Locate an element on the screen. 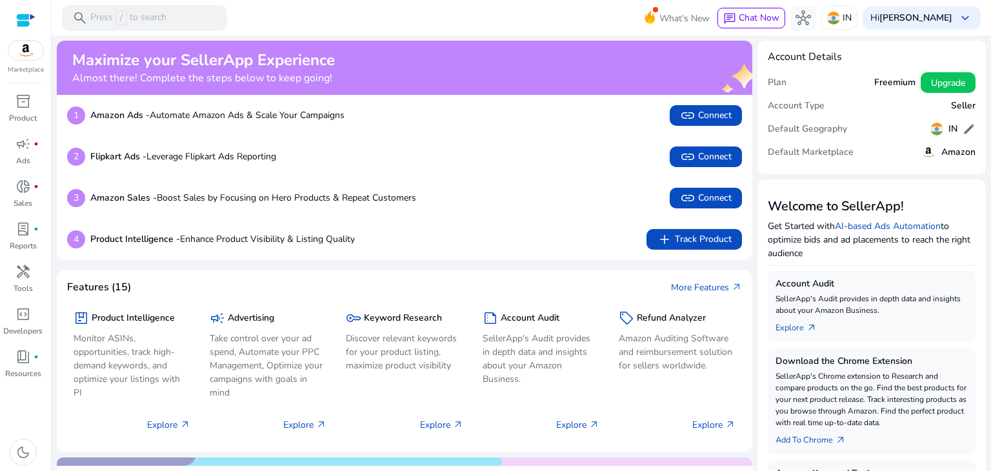 This screenshot has height=471, width=991. a: More Featuresarrow_outward is located at coordinates (706, 287).